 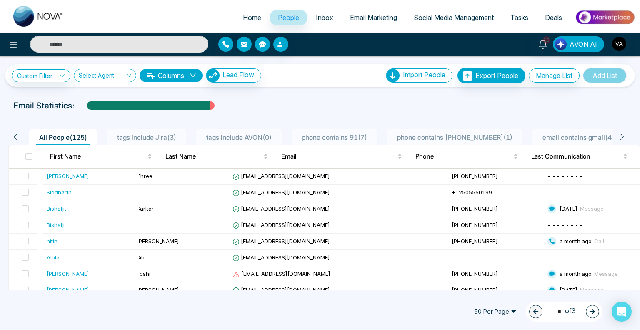 What do you see at coordinates (44, 105) in the screenshot?
I see `p: Email Statistics:` at bounding box center [44, 105].